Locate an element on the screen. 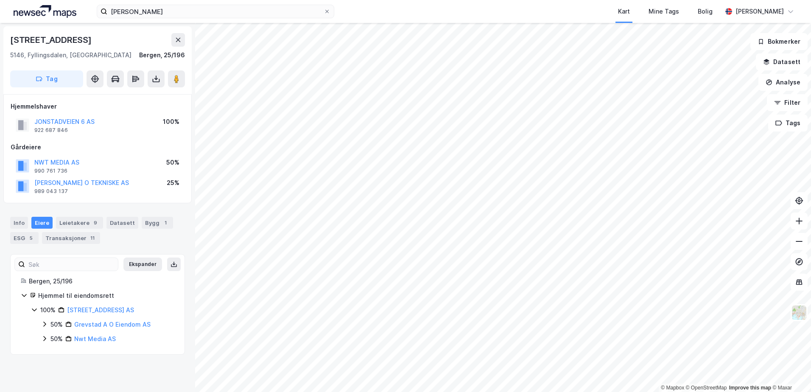  div: 5 is located at coordinates (31, 238).